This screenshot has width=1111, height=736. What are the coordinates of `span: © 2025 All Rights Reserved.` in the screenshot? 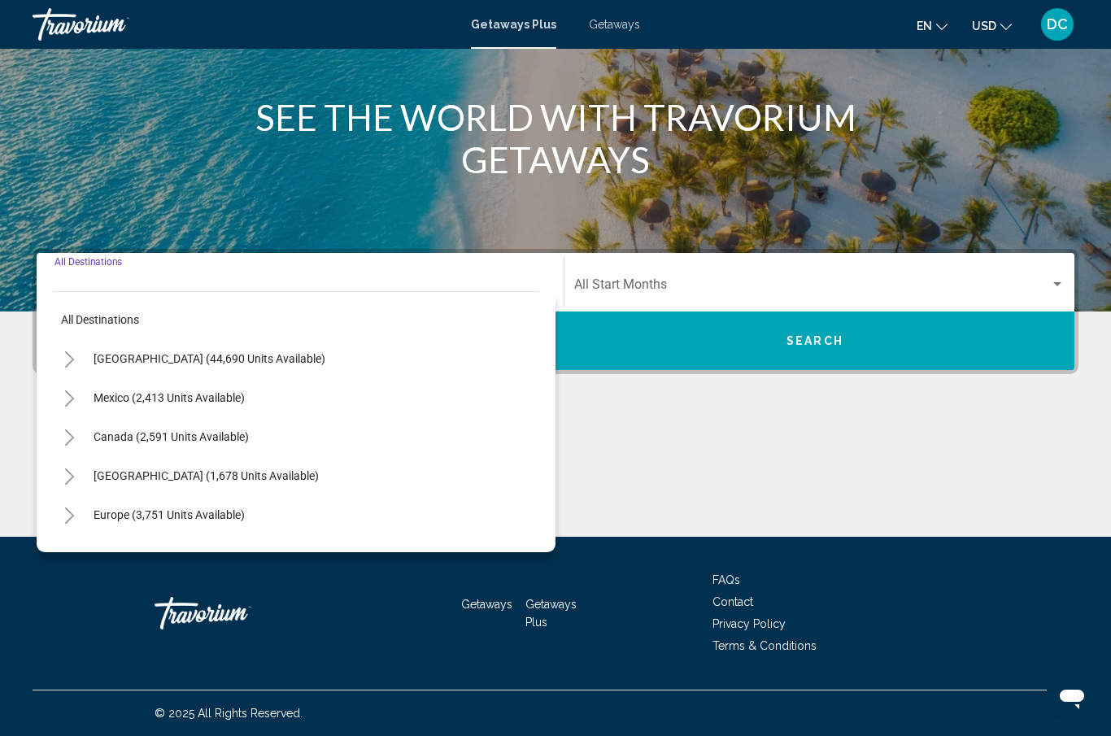 It's located at (228, 713).